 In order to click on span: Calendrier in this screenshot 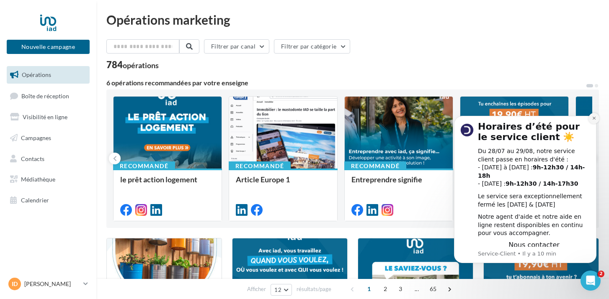, I will do `click(35, 200)`.